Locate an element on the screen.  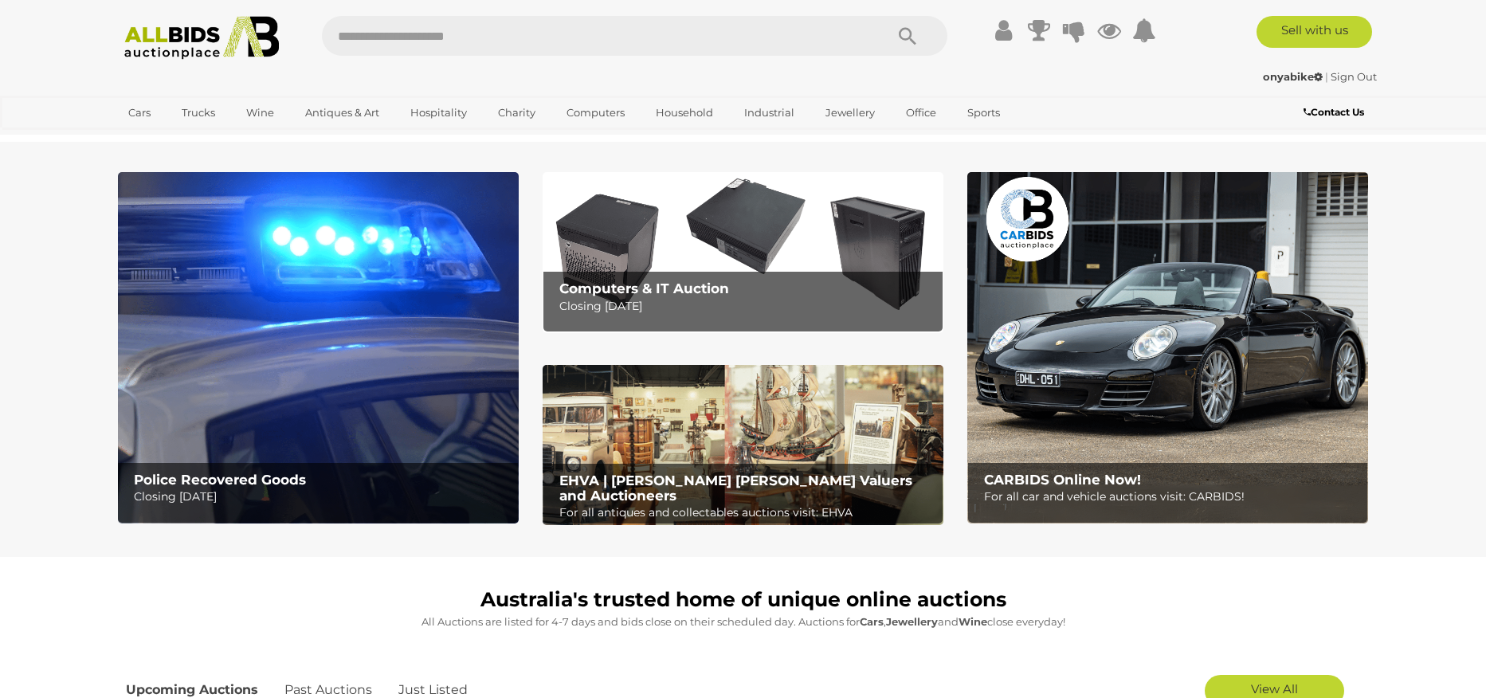
strong: Cars is located at coordinates (872, 622).